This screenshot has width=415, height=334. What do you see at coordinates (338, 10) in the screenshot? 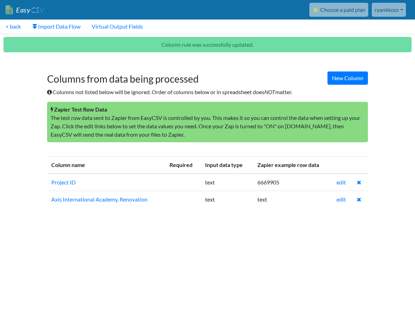
I see `a: ⭐ Choose a paid plan` at bounding box center [338, 10].